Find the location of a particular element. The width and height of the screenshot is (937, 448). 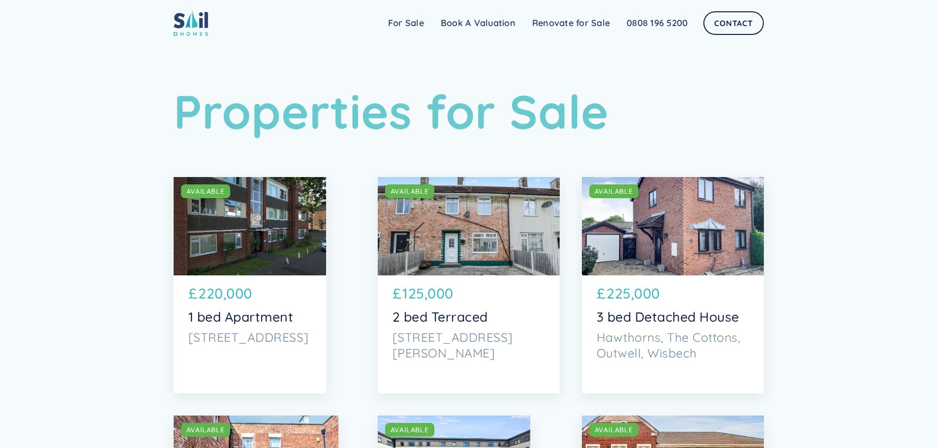

a: Contact is located at coordinates (733, 23).